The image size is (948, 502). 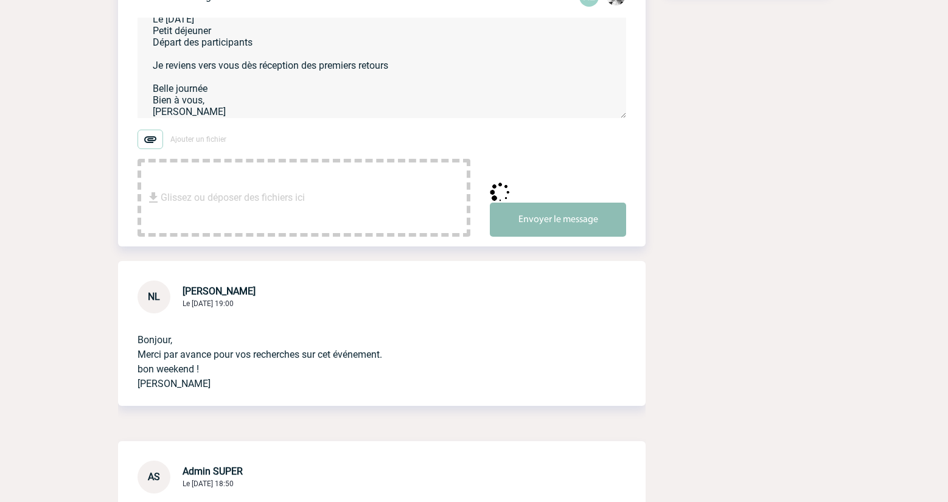 I want to click on span: Admin SUPER, so click(x=212, y=471).